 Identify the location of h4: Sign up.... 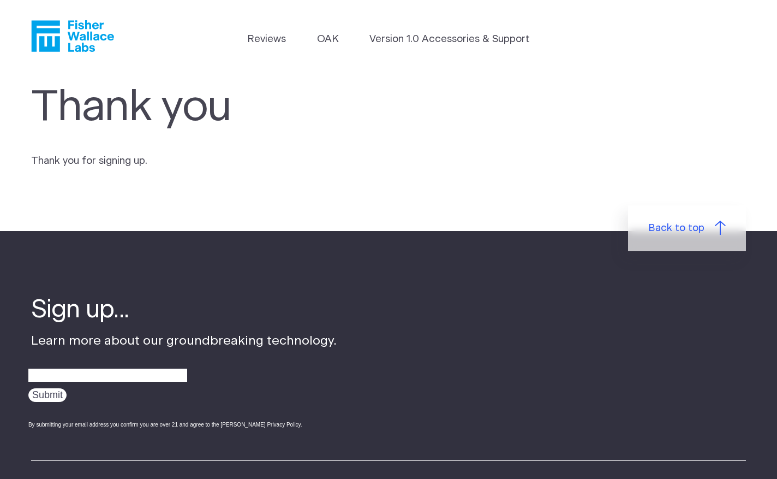
(184, 310).